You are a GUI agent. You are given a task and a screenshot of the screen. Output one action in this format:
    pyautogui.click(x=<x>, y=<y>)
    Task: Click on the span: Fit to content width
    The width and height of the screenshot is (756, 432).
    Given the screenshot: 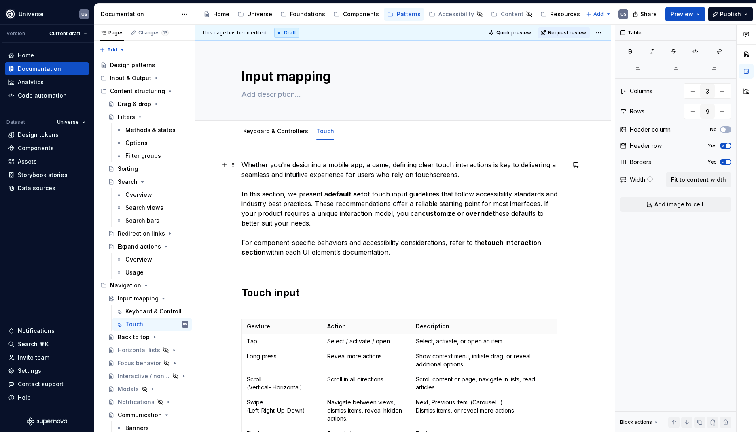 What is the action you would take?
    pyautogui.click(x=699, y=180)
    